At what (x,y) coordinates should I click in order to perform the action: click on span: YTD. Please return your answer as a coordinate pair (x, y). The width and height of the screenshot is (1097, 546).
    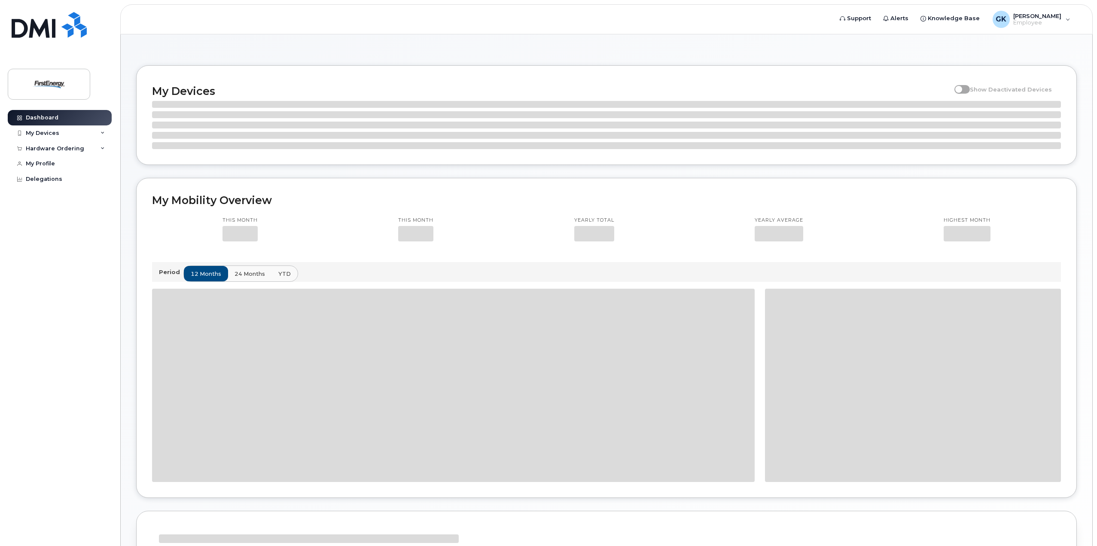
    Looking at the image, I should click on (284, 274).